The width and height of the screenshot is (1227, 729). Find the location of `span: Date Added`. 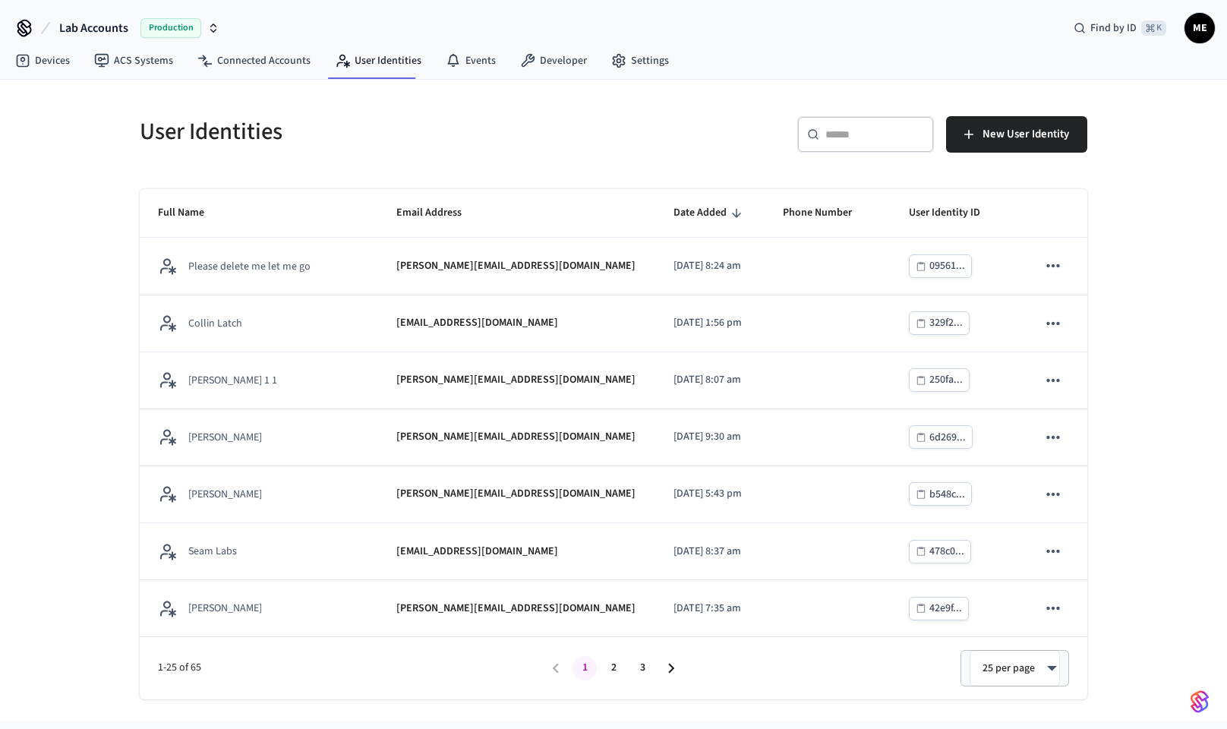

span: Date Added is located at coordinates (710, 213).